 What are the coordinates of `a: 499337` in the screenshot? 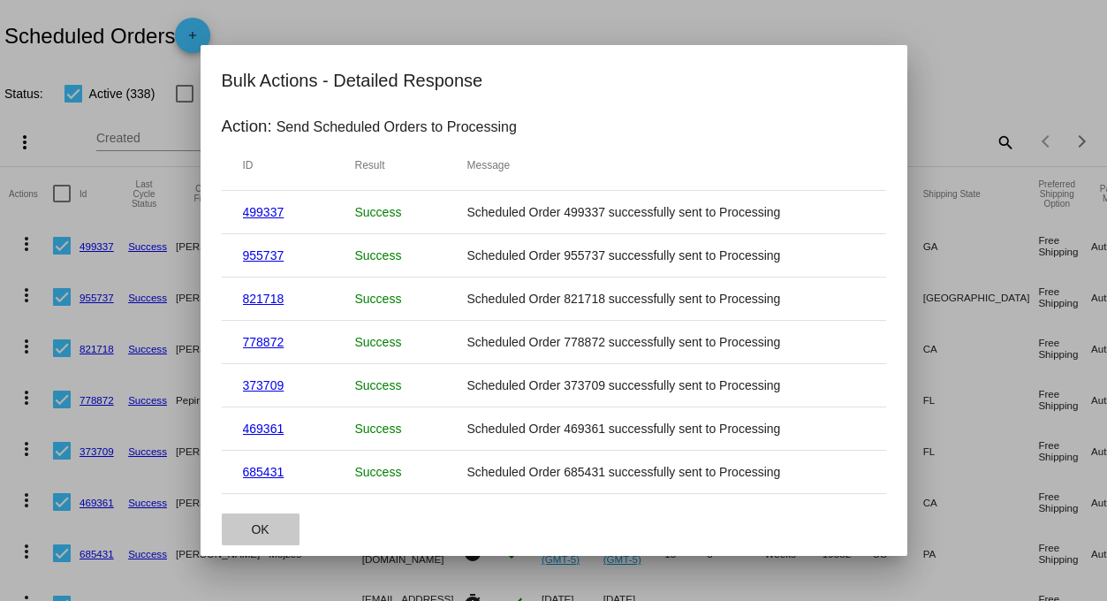 It's located at (263, 212).